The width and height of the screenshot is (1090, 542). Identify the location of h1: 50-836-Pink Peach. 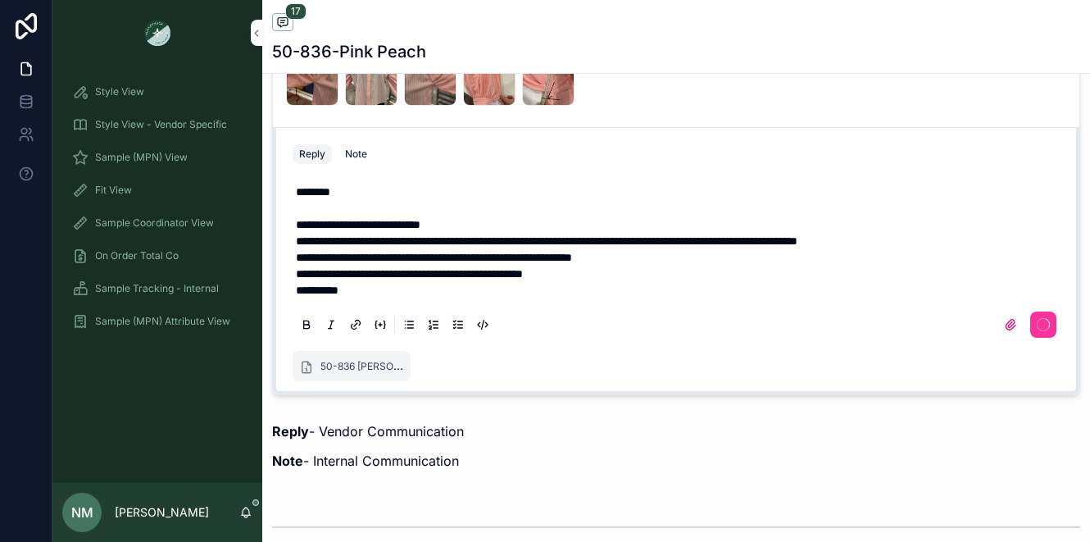
(349, 52).